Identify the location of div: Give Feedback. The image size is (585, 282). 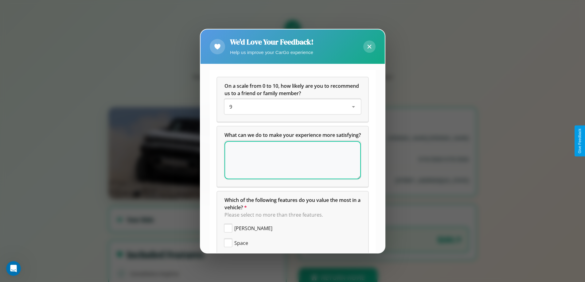
(580, 141).